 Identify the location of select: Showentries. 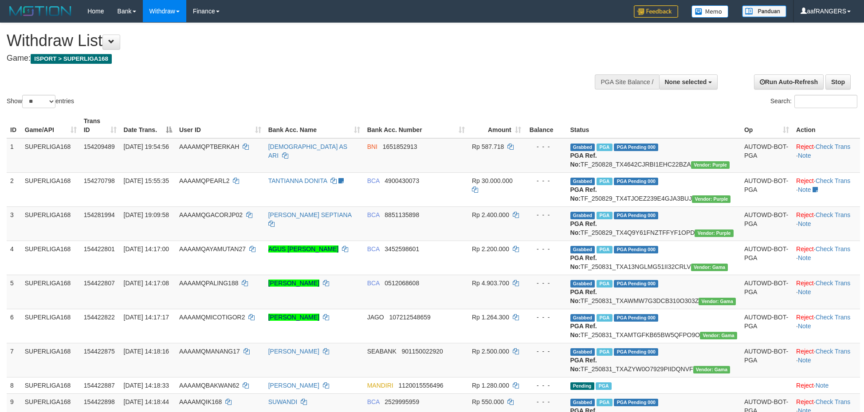
(39, 102).